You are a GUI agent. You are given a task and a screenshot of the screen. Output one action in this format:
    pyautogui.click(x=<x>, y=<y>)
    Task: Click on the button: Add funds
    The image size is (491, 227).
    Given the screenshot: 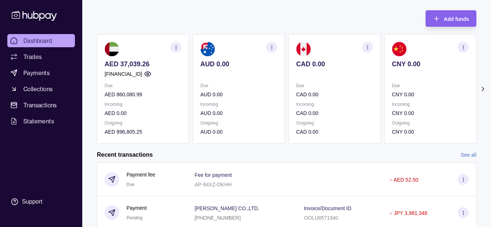 What is the action you would take?
    pyautogui.click(x=451, y=18)
    